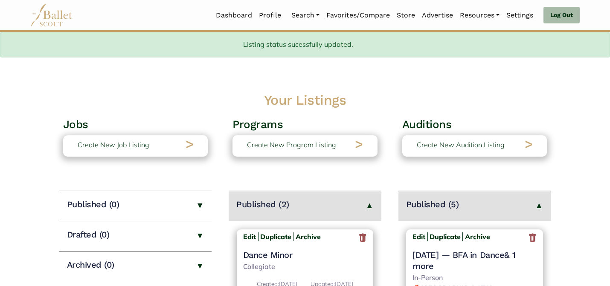  I want to click on span: — BFA in Dance, so click(472, 255).